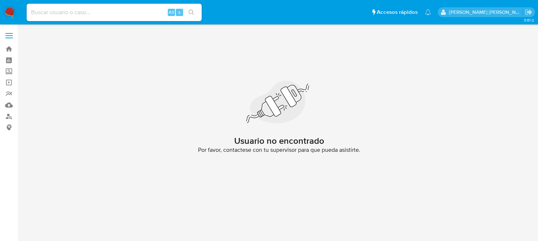  What do you see at coordinates (171, 12) in the screenshot?
I see `span: Alt` at bounding box center [171, 12].